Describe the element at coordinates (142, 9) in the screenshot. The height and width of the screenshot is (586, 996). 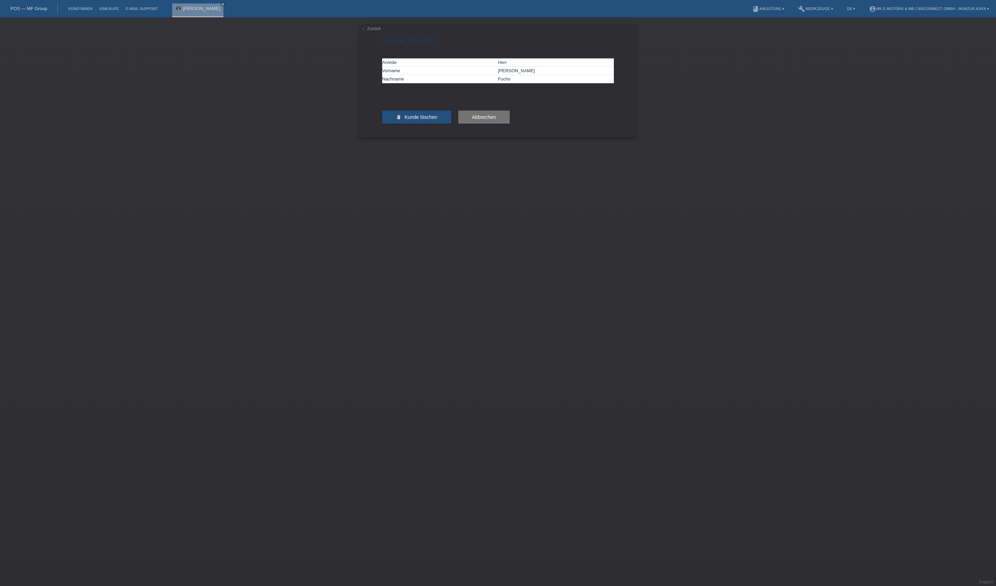
I see `a: E-Mail Support` at that location.